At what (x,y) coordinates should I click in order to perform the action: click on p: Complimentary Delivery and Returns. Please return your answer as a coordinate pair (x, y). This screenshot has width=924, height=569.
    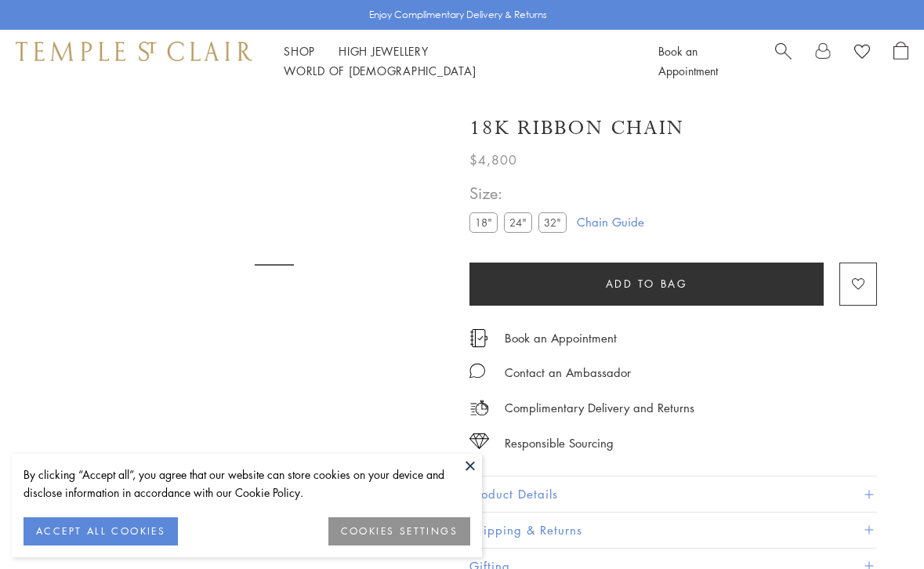
    Looking at the image, I should click on (599, 407).